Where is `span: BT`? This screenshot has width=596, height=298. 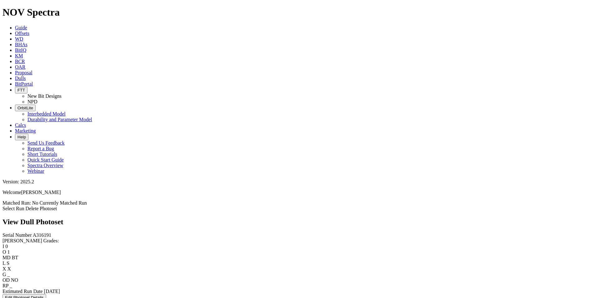
span: BT is located at coordinates (15, 257).